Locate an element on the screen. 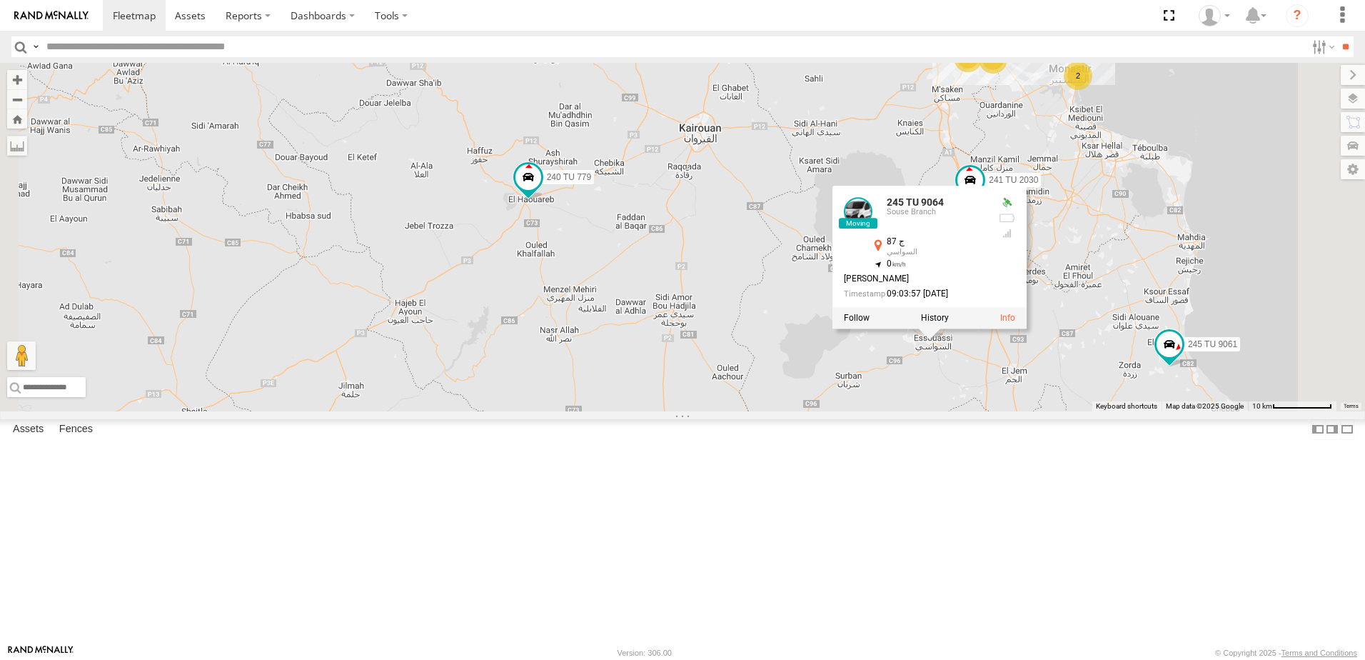 This screenshot has height=660, width=1365. button: Drag Pegman onto the map to open Street View is located at coordinates (21, 356).